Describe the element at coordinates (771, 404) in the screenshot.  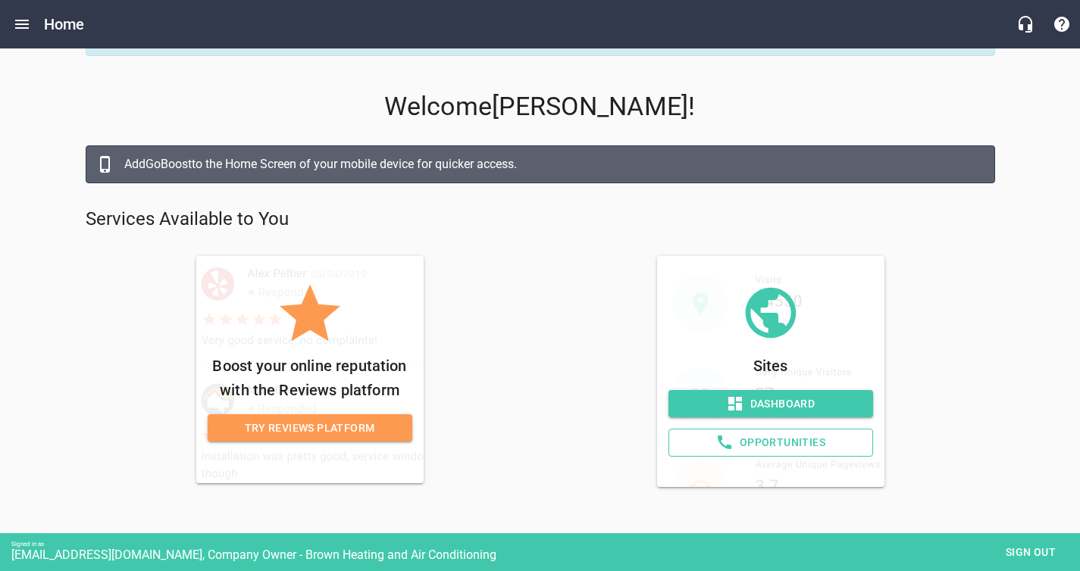
I see `span: Dashboard` at that location.